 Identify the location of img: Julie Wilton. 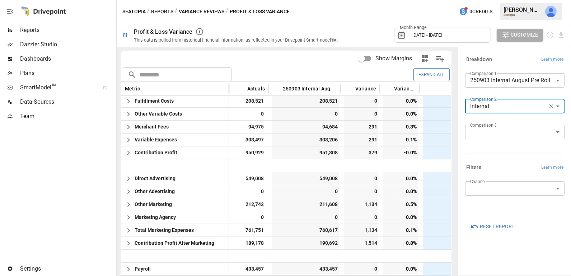
(551, 11).